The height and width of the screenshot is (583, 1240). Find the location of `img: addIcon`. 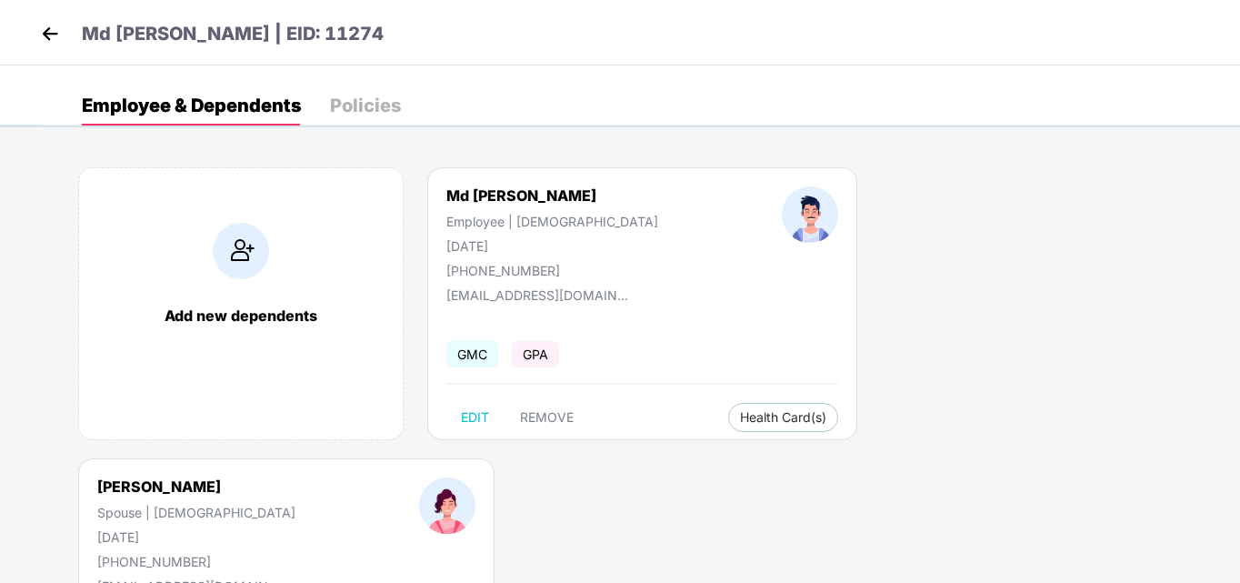

img: addIcon is located at coordinates (241, 251).